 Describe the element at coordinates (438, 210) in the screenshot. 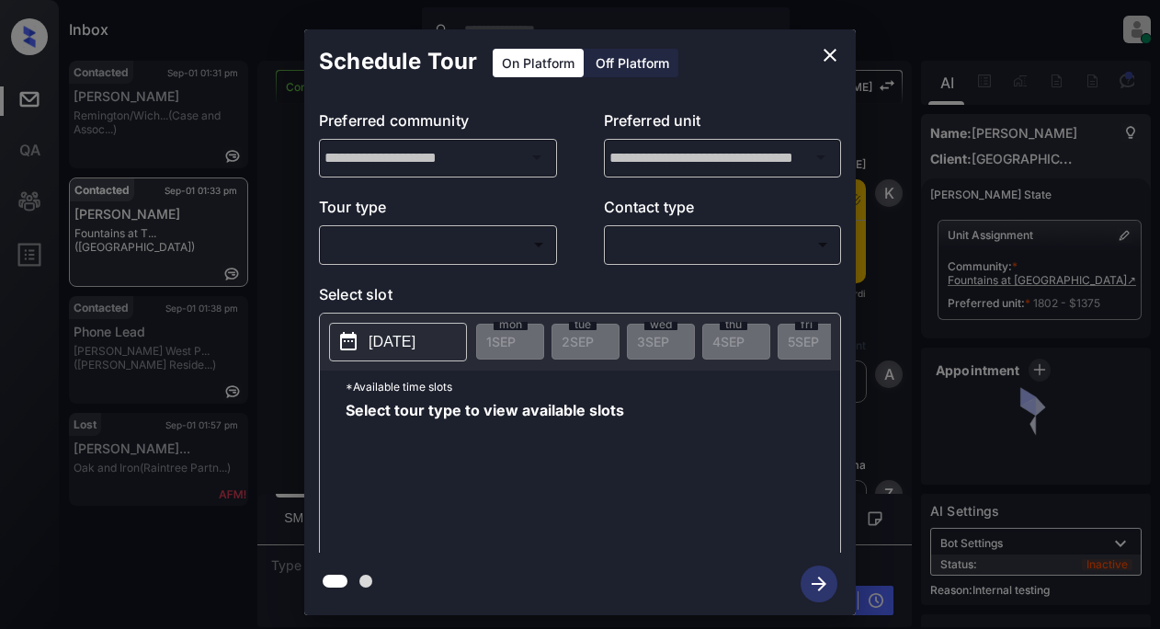

I see `p: Tour type` at that location.